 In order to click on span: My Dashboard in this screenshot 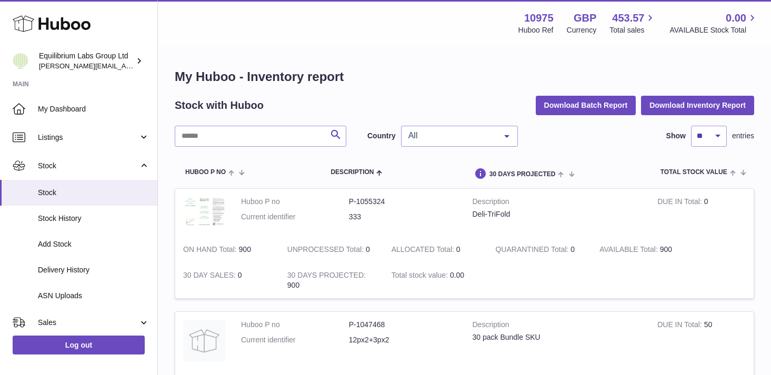, I will do `click(94, 109)`.